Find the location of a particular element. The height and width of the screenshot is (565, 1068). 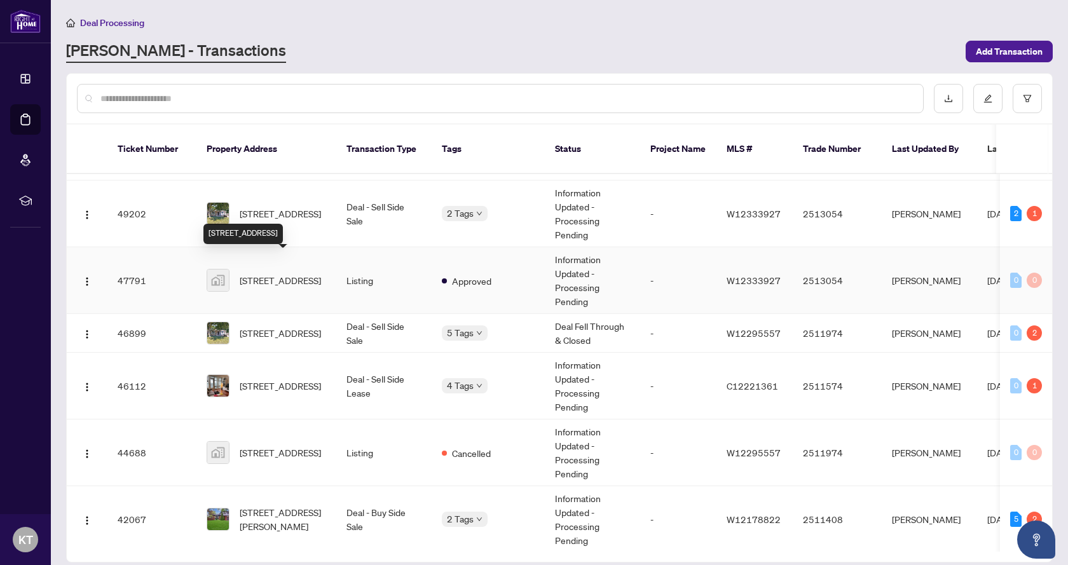

button: edit is located at coordinates (988, 99).